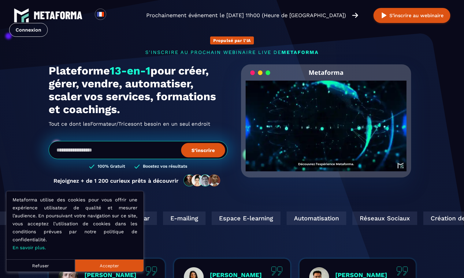 This screenshot has height=278, width=464. What do you see at coordinates (41, 265) in the screenshot?
I see `button: Refuser` at bounding box center [41, 265].